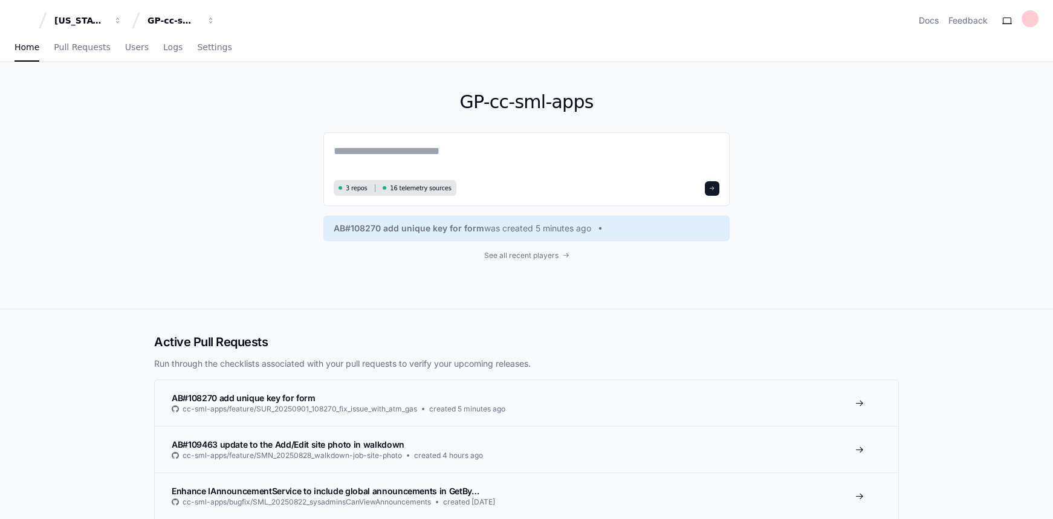  Describe the element at coordinates (173, 21) in the screenshot. I see `div: GP-cc-sml-apps` at that location.